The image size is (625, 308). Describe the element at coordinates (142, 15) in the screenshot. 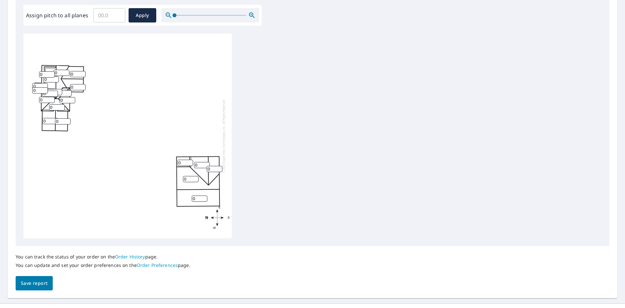

I see `span: Apply` at that location.